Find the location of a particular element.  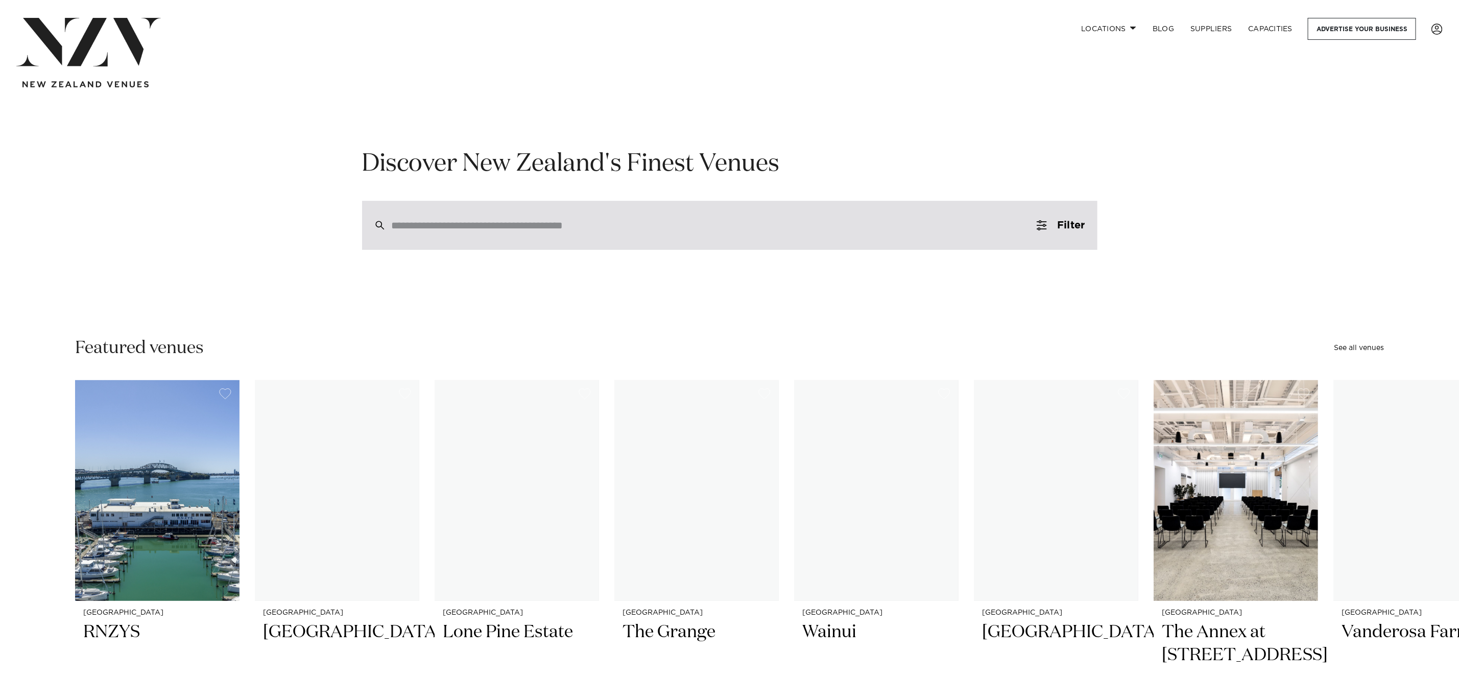

button: Filter is located at coordinates (1061, 225).